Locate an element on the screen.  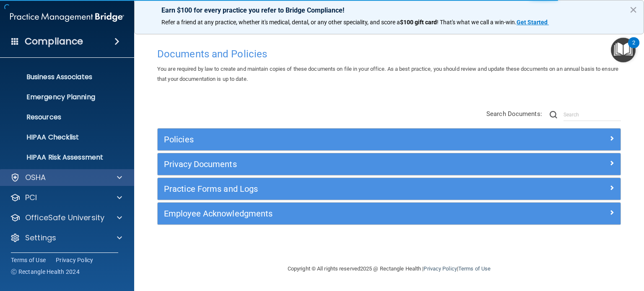
span: ! That's what we call a win-win. is located at coordinates (476, 22).